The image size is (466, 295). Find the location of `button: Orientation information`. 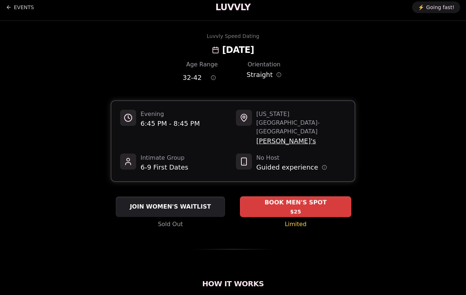

button: Orientation information is located at coordinates (279, 75).